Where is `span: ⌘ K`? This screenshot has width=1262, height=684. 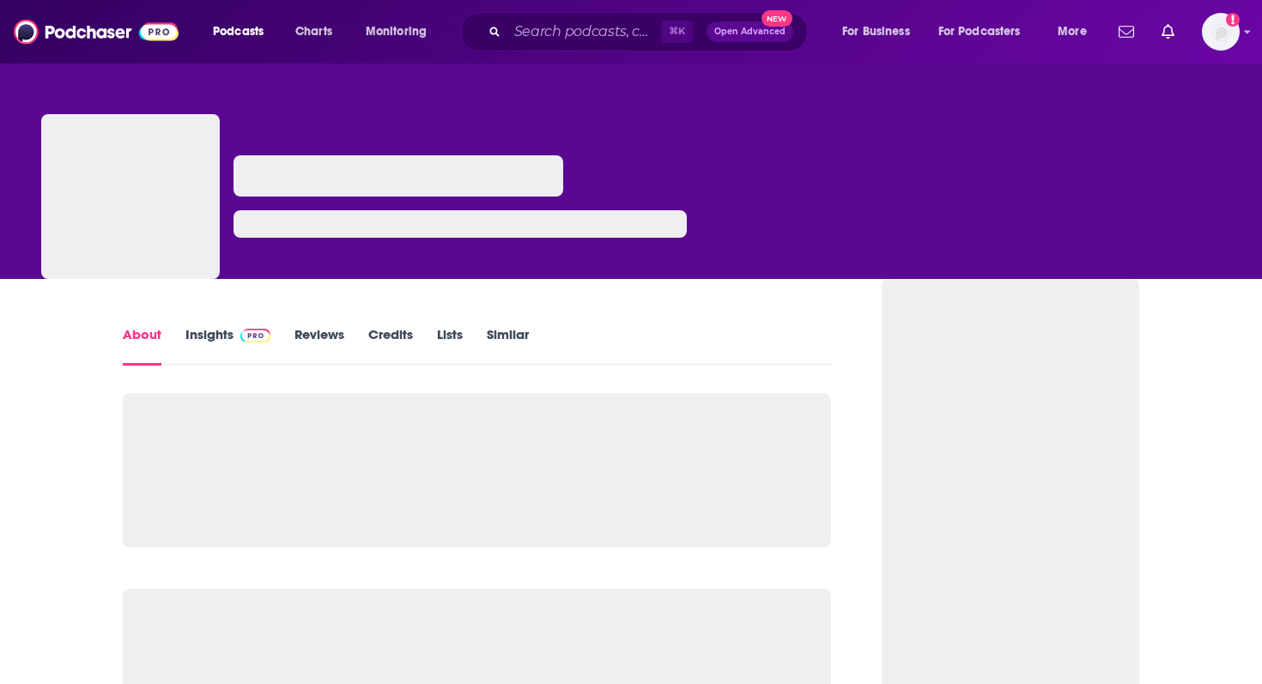
span: ⌘ K is located at coordinates (677, 32).